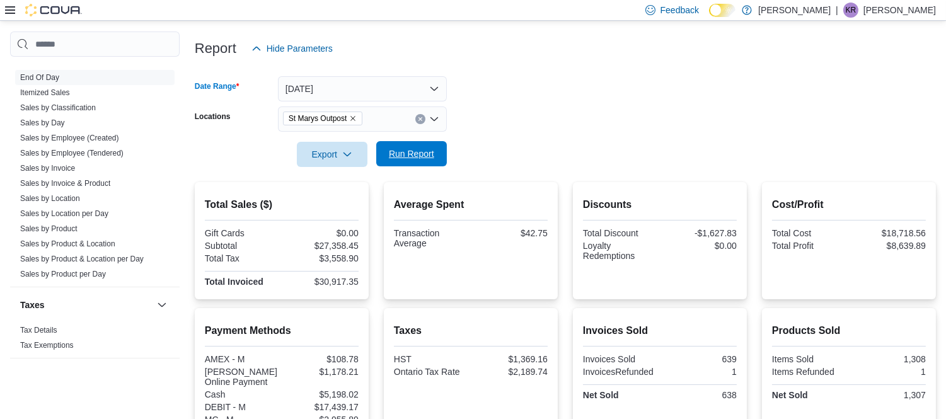 The width and height of the screenshot is (946, 419). What do you see at coordinates (321, 258) in the screenshot?
I see `div: $3,558.90` at bounding box center [321, 258].